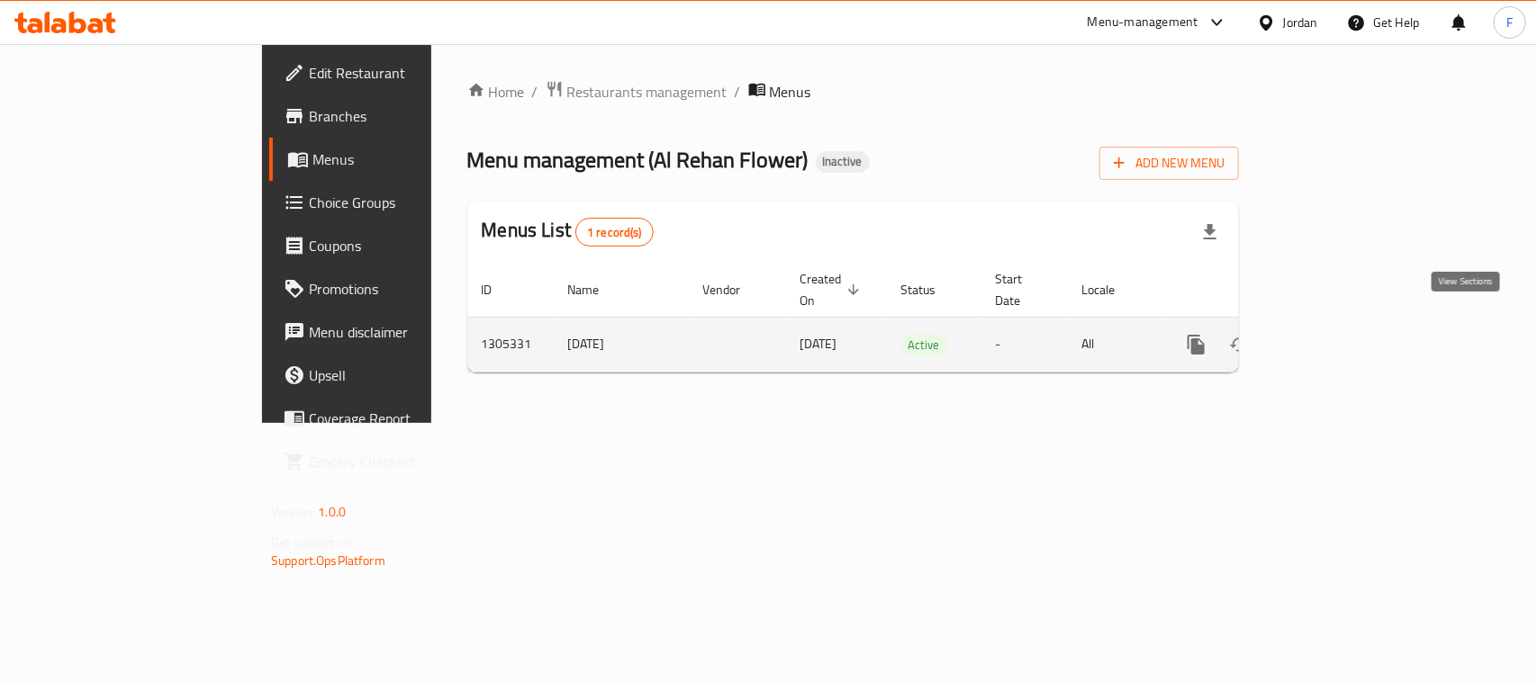  What do you see at coordinates (1210, 232) in the screenshot?
I see `div: Export file` at bounding box center [1210, 232].